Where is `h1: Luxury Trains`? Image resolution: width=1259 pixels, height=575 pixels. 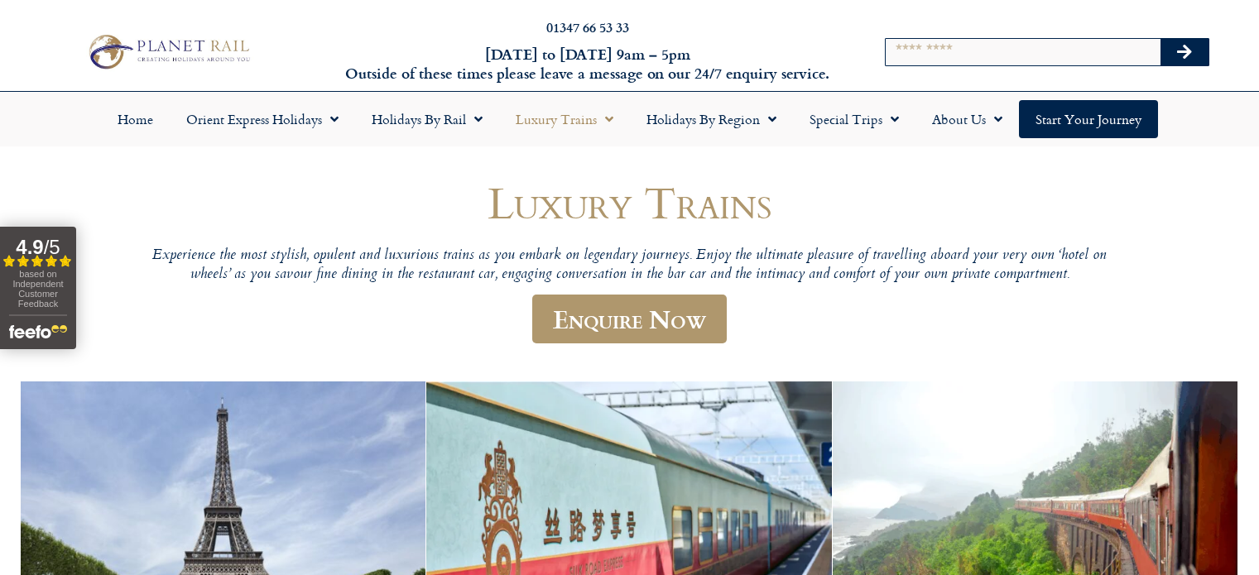 h1: Luxury Trains is located at coordinates (630, 202).